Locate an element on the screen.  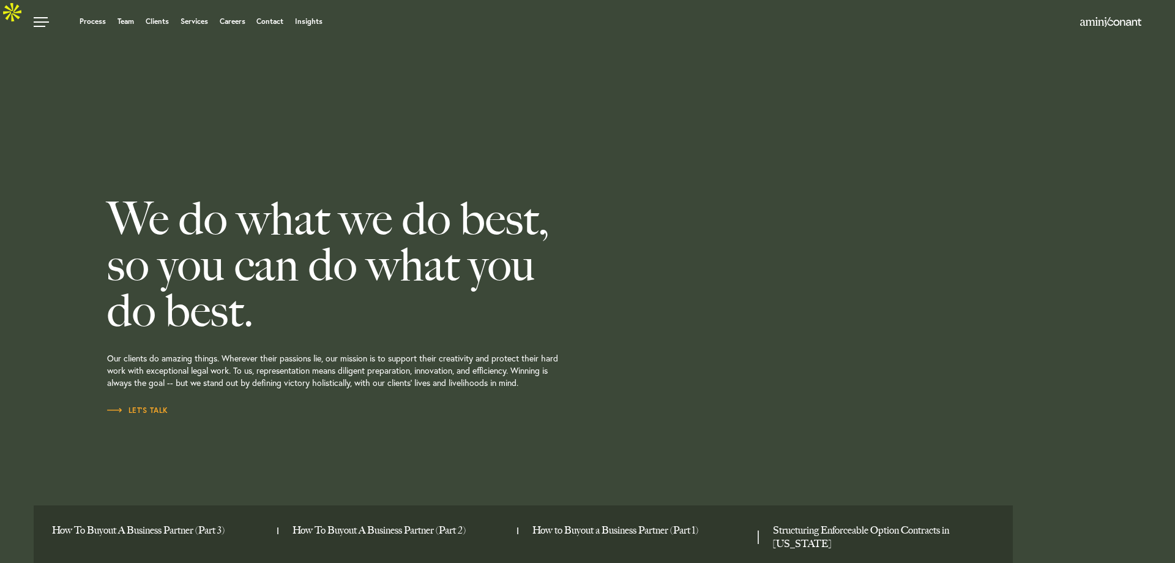
a: Clients is located at coordinates (157, 21).